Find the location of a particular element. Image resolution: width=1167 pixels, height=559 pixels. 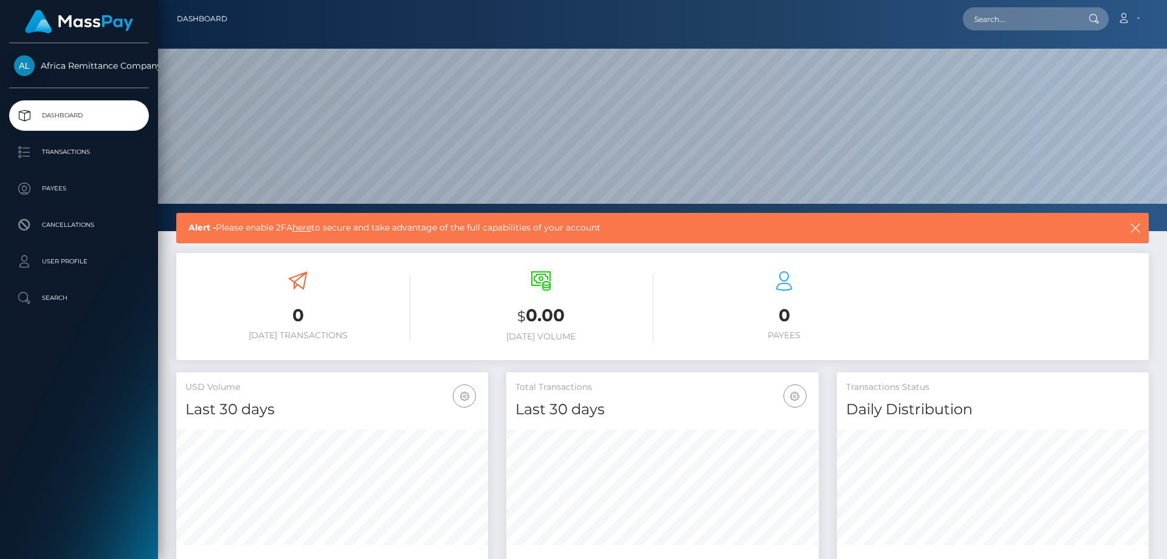

h4: Daily Distribution is located at coordinates (993, 409).